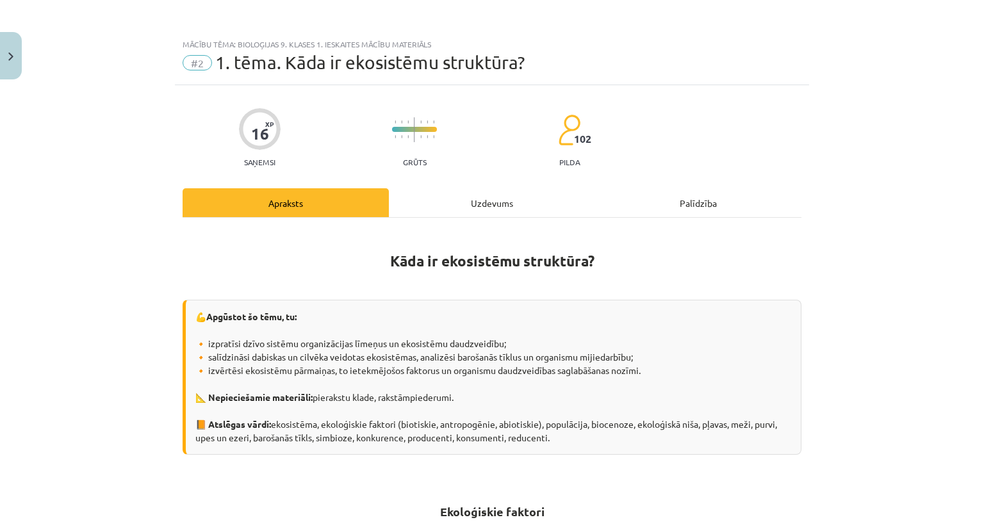 The width and height of the screenshot is (984, 529). Describe the element at coordinates (269, 124) in the screenshot. I see `span: XP` at that location.